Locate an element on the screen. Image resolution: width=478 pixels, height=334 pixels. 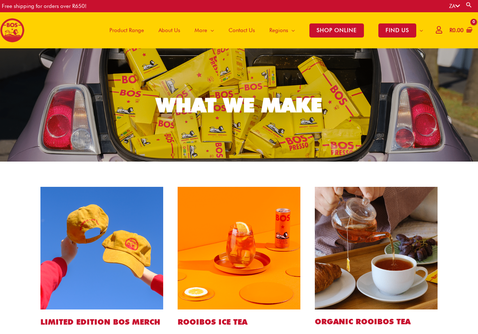
a: Regions is located at coordinates (282, 30).